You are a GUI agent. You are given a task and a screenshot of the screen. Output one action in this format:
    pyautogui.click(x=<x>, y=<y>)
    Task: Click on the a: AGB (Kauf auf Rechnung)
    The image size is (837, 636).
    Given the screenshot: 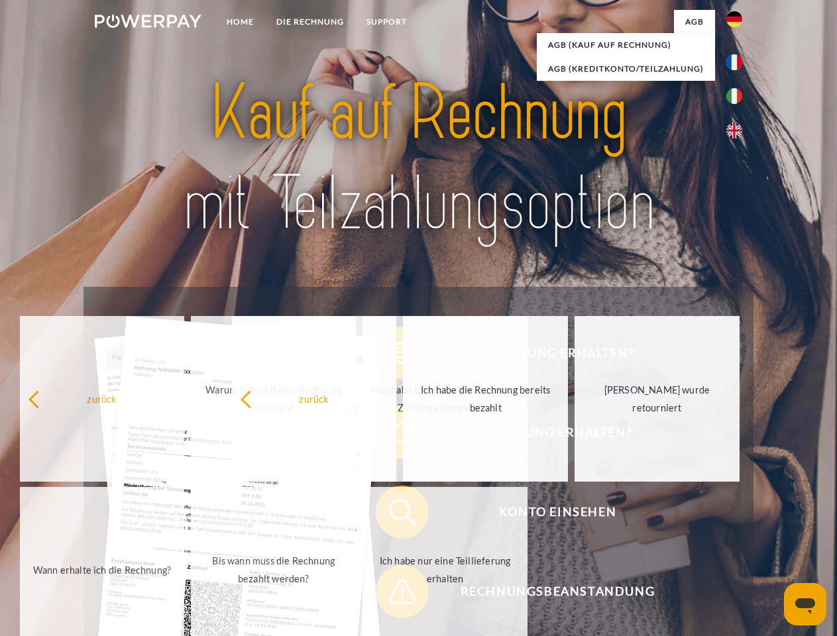 What is the action you would take?
    pyautogui.click(x=626, y=45)
    